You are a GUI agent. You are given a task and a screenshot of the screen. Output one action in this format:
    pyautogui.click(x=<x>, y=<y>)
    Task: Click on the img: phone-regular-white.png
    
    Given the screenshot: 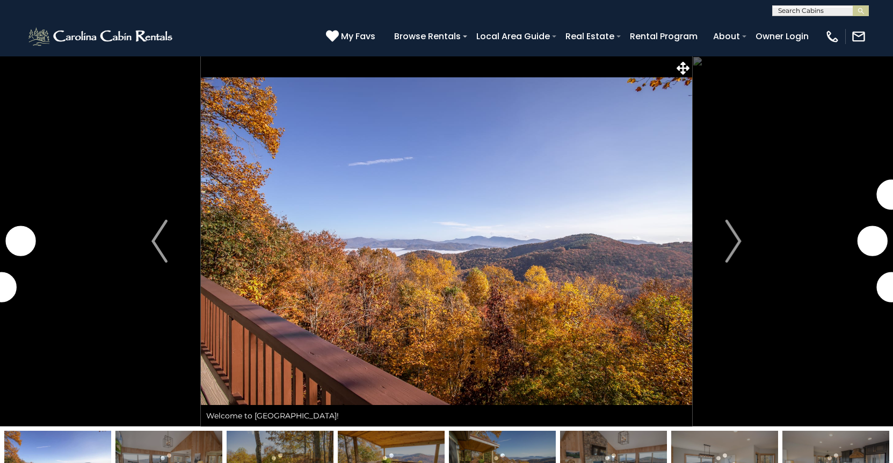 What is the action you would take?
    pyautogui.click(x=833, y=37)
    